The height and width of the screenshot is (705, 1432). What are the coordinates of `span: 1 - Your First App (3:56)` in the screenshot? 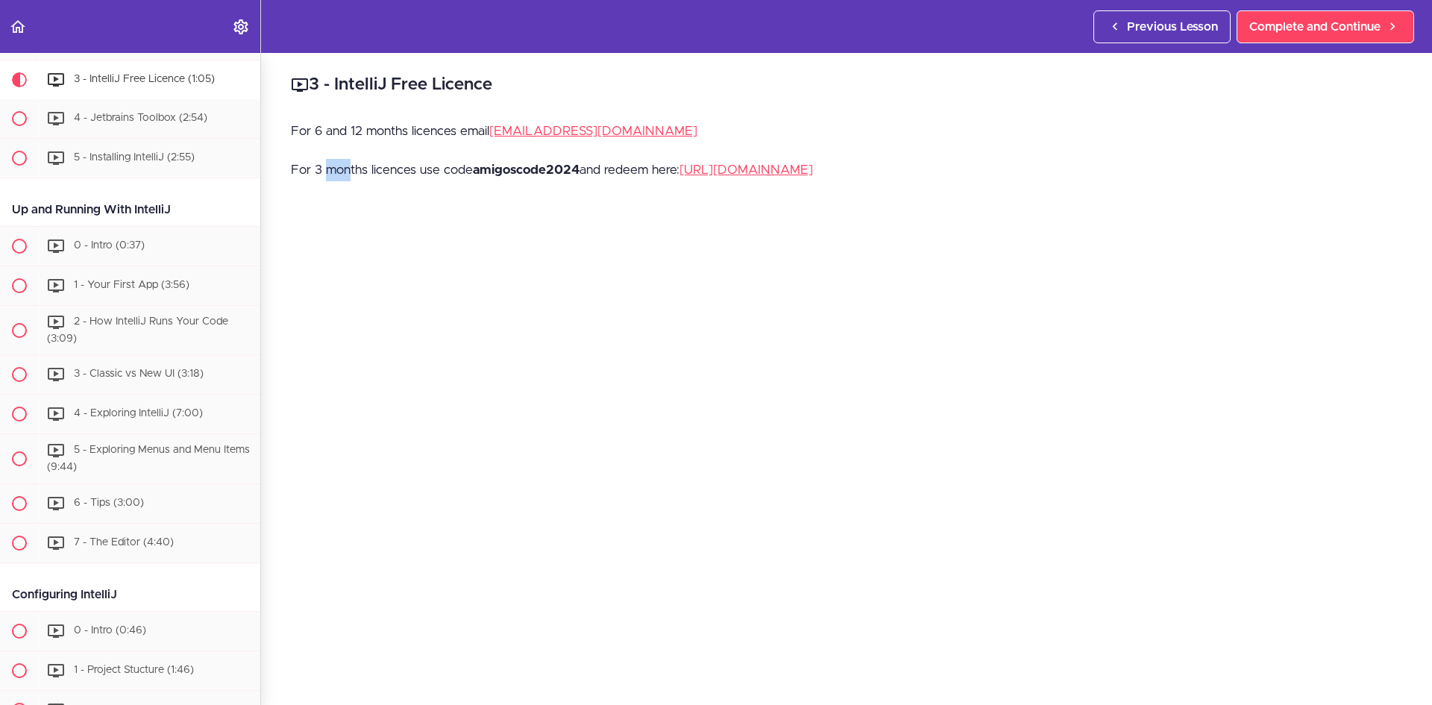 It's located at (131, 285).